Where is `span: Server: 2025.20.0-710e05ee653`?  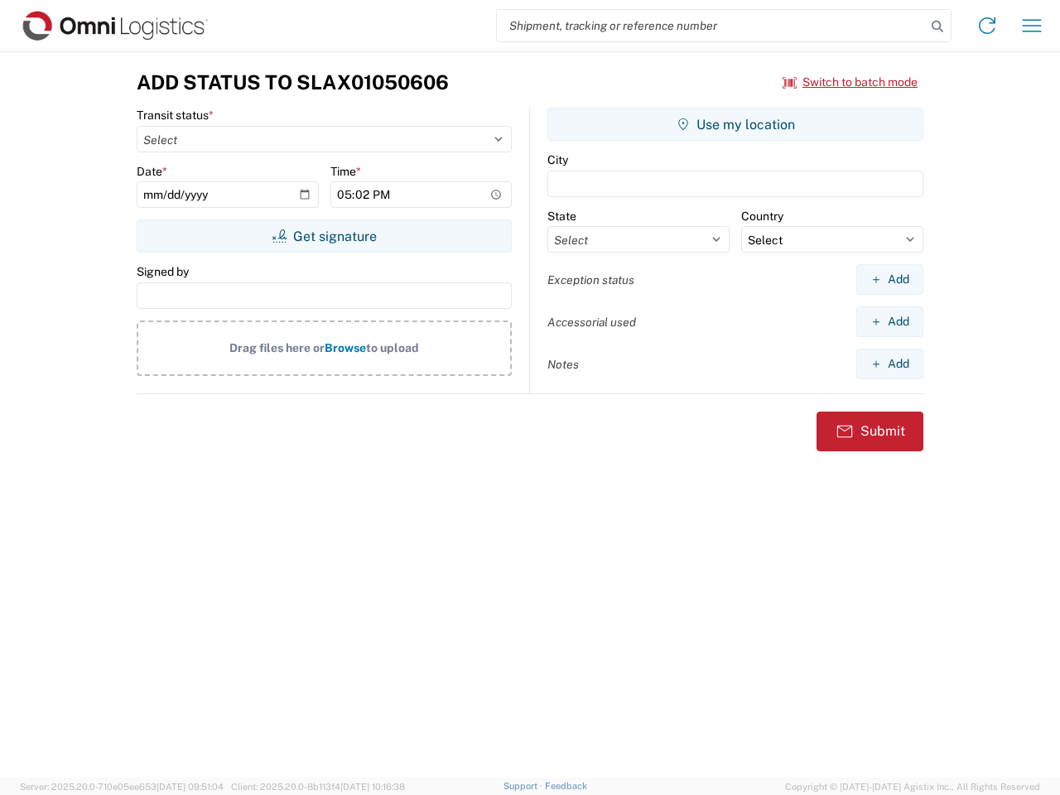 span: Server: 2025.20.0-710e05ee653 is located at coordinates (122, 787).